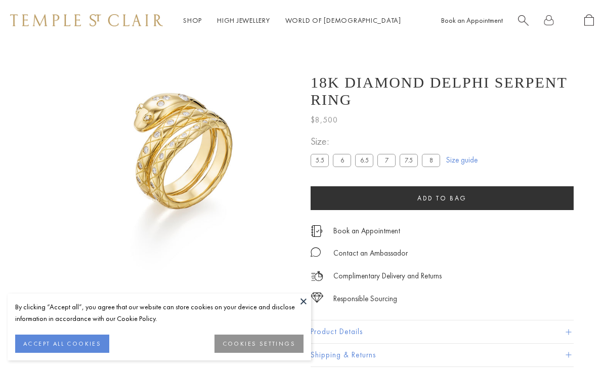 The height and width of the screenshot is (368, 604). What do you see at coordinates (243, 20) in the screenshot?
I see `a: High JewelleryHigh Jewellery` at bounding box center [243, 20].